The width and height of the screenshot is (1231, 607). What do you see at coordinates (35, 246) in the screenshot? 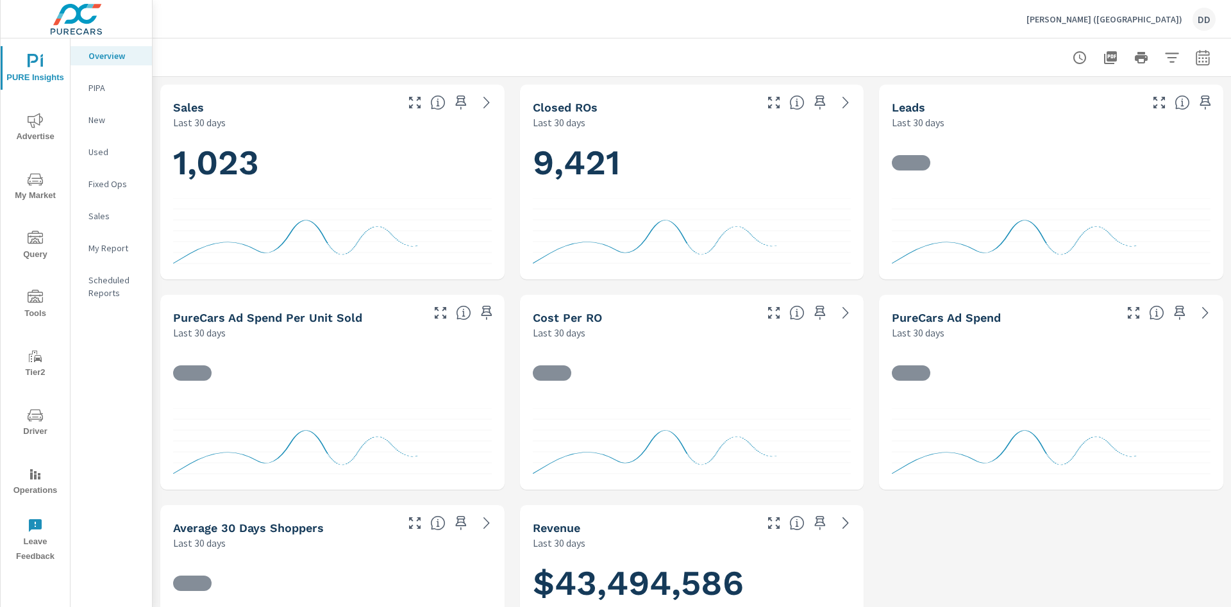
I see `span: Query` at bounding box center [35, 246].